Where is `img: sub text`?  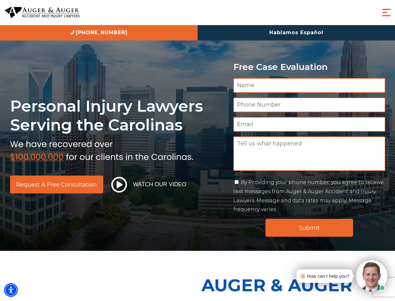
img: sub text is located at coordinates (102, 149).